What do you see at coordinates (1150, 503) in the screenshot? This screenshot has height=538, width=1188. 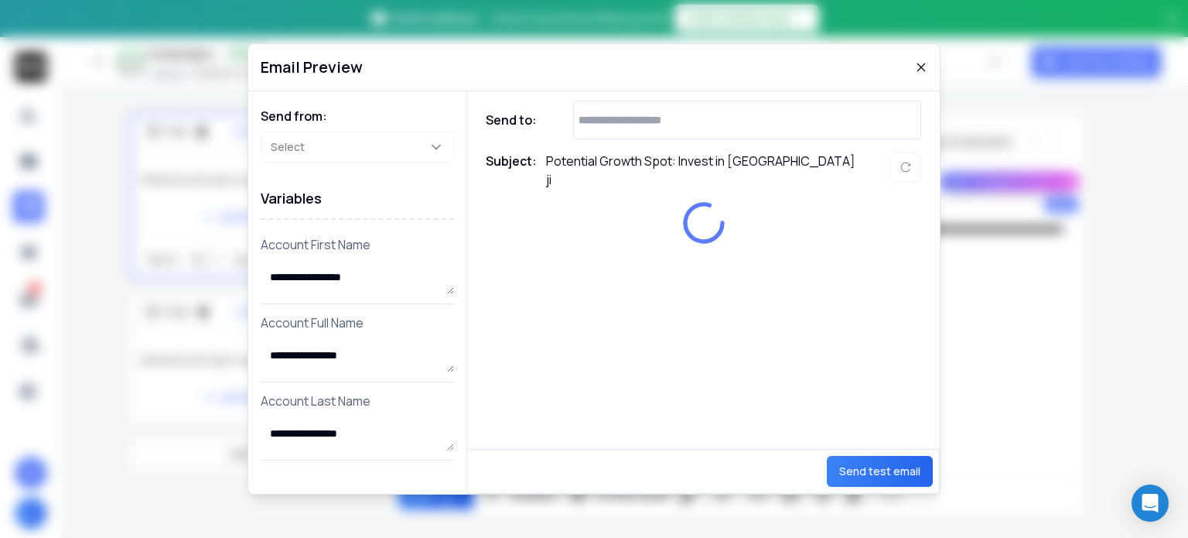 I see `div: Open Intercom Messenger` at bounding box center [1150, 503].